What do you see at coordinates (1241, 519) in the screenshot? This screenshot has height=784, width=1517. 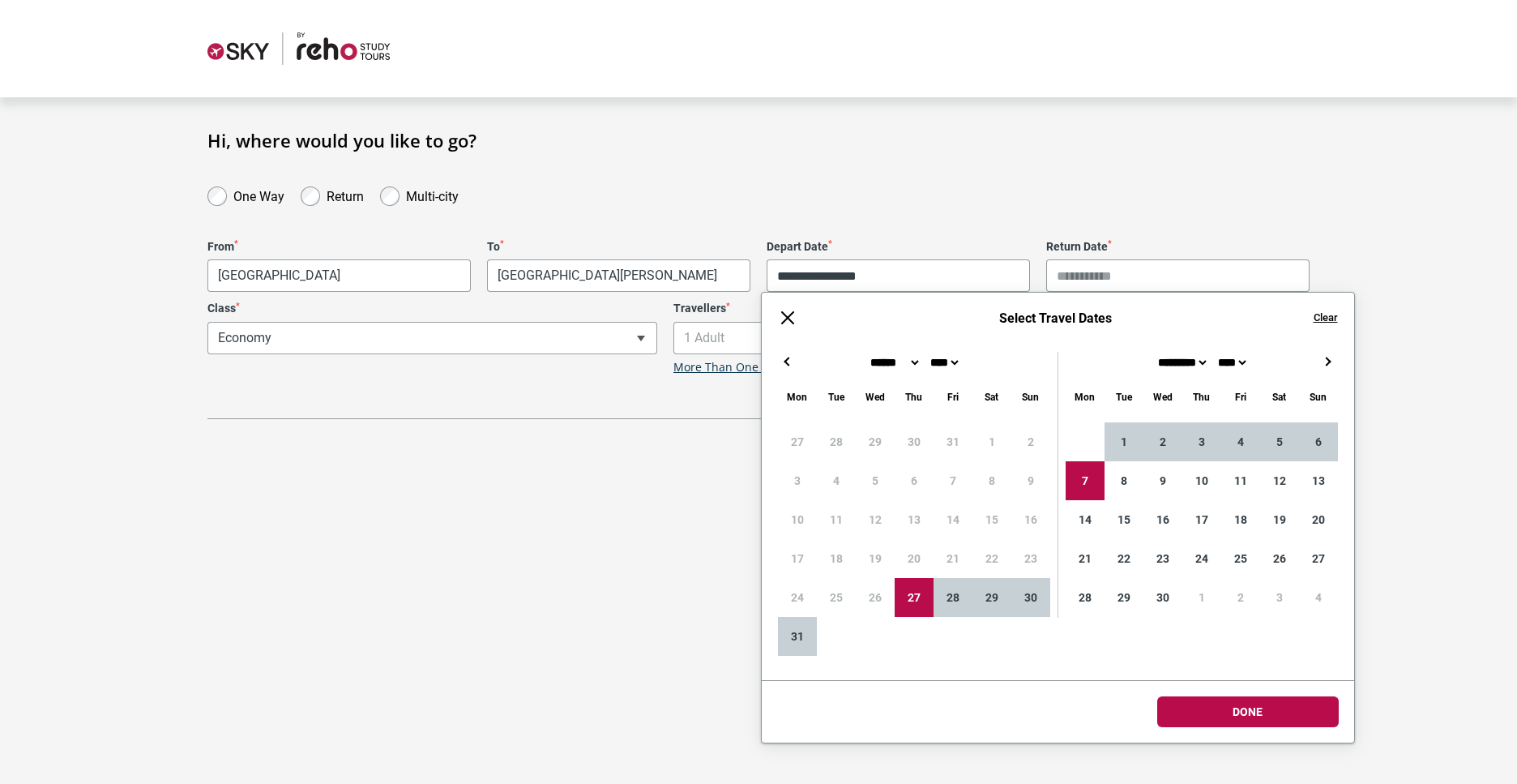 I see `div: 18` at bounding box center [1241, 519].